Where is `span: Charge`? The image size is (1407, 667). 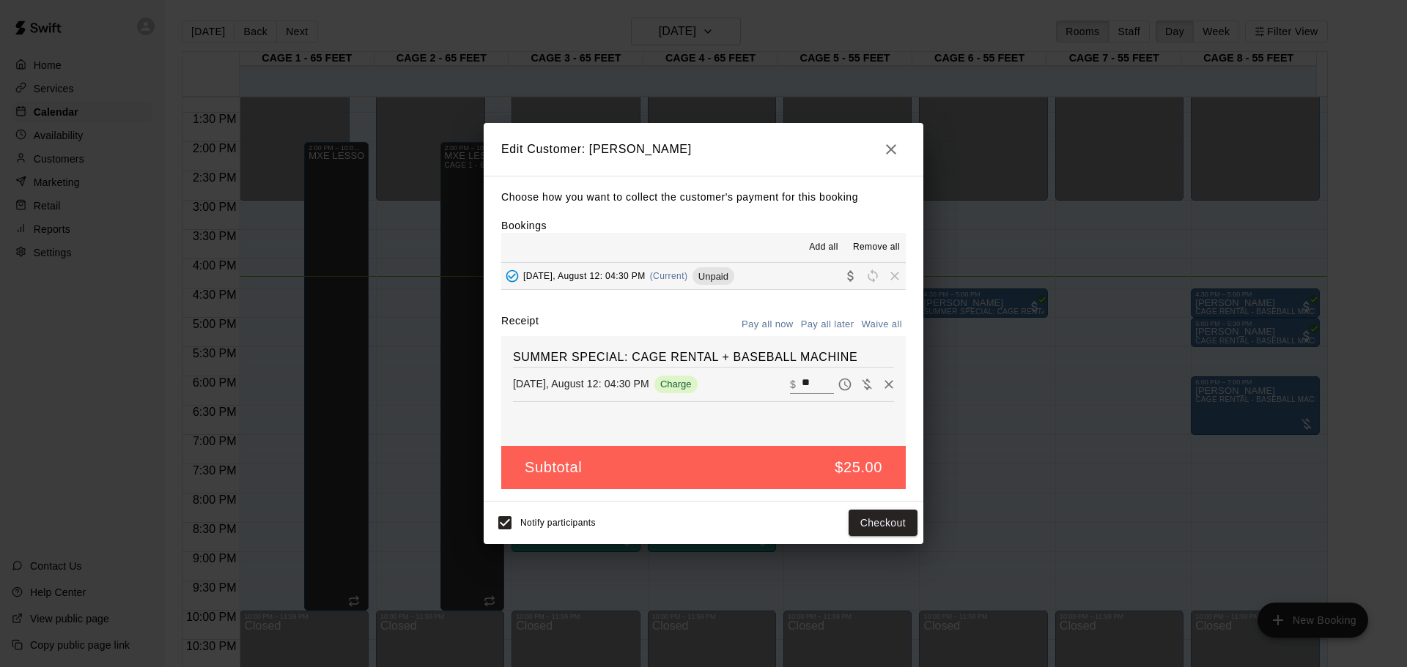 span: Charge is located at coordinates (675, 384).